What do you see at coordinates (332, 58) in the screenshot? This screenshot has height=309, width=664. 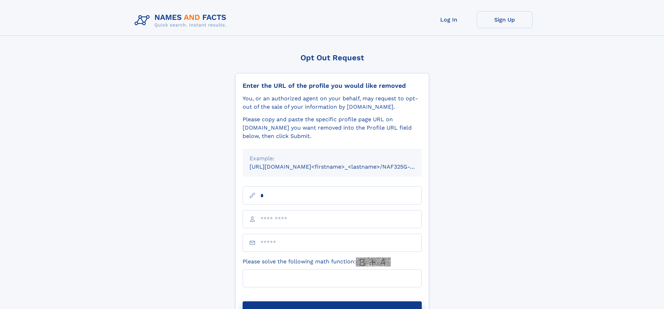 I see `div: Opt Out Request` at bounding box center [332, 58].